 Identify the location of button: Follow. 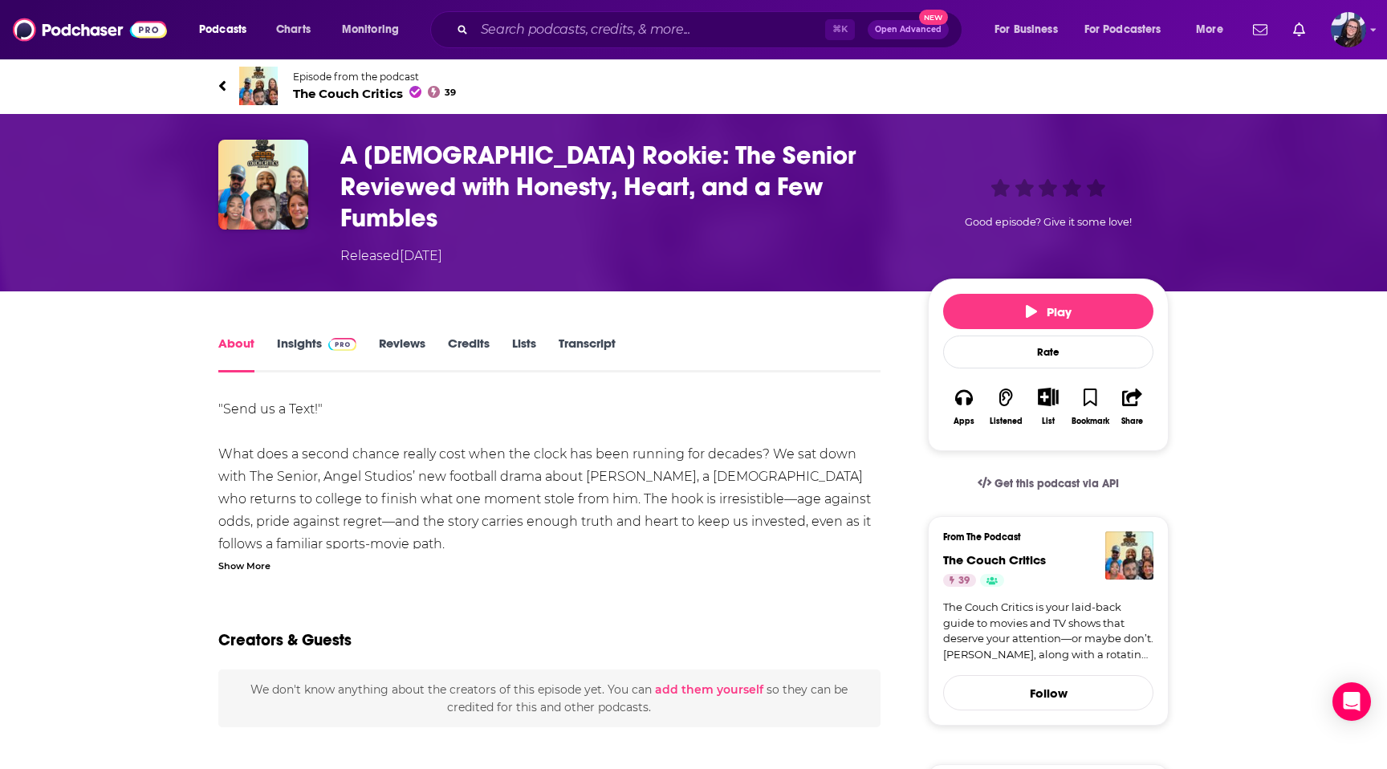
(1048, 693).